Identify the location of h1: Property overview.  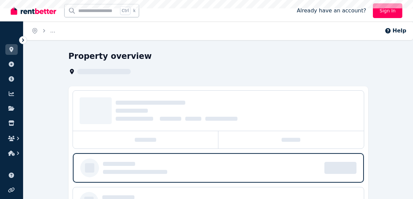
(110, 56).